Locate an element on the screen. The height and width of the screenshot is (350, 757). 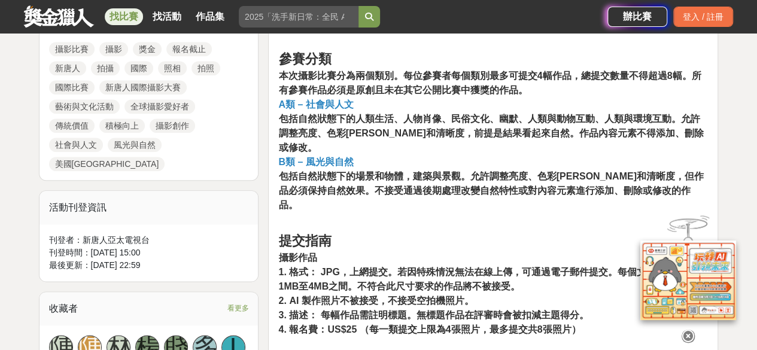
a: 全球攝影愛好者 is located at coordinates (160, 107).